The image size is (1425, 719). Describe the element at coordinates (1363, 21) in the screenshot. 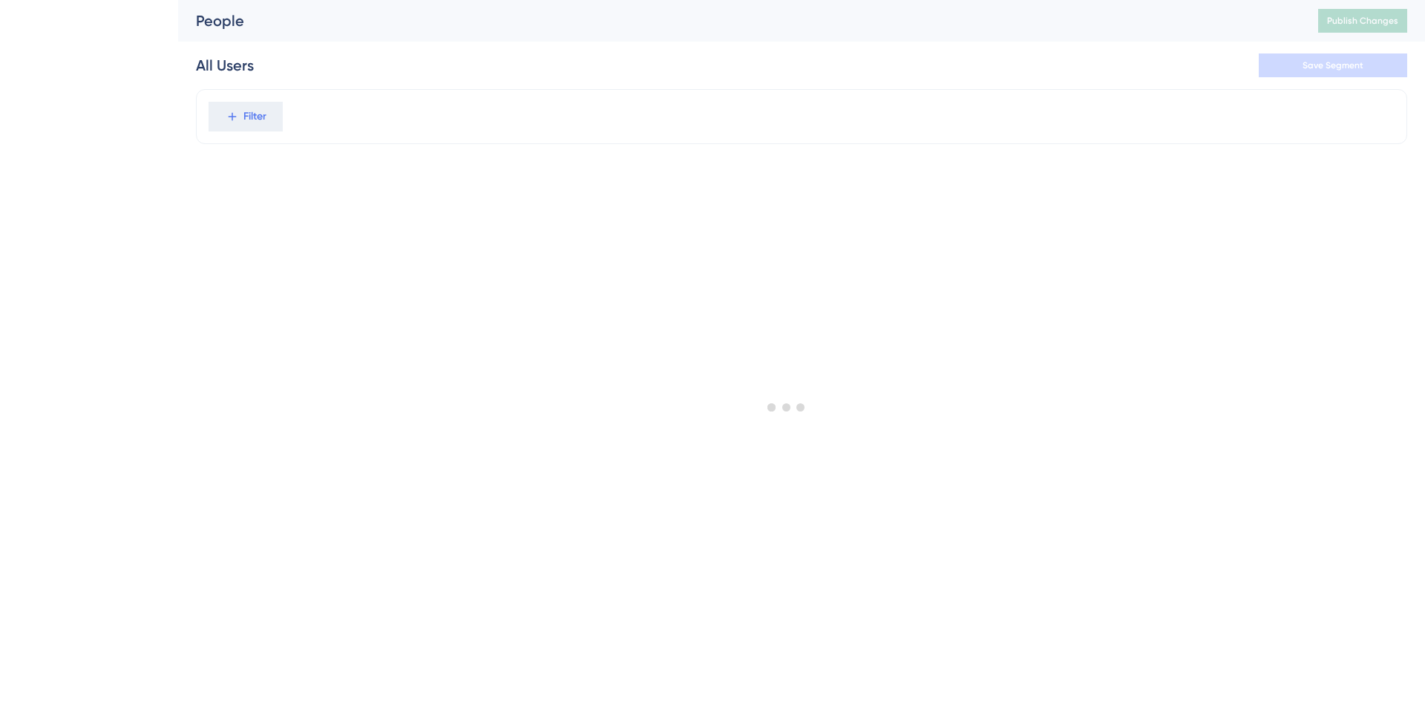

I see `span: Publish Changes` at that location.